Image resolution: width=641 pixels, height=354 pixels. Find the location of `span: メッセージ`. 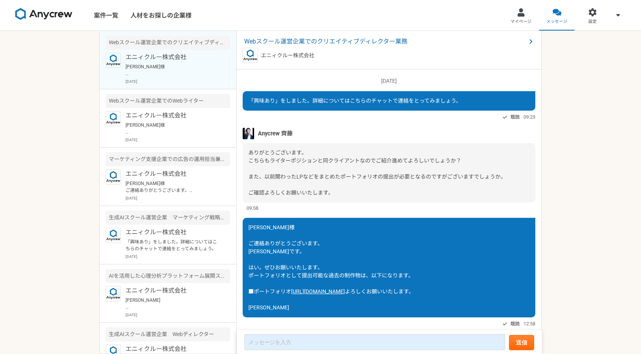

span: メッセージ is located at coordinates (556, 22).